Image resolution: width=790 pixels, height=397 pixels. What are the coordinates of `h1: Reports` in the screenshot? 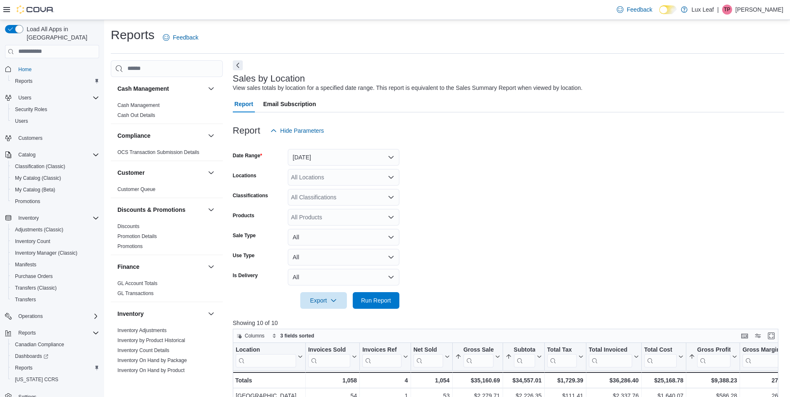 It's located at (132, 35).